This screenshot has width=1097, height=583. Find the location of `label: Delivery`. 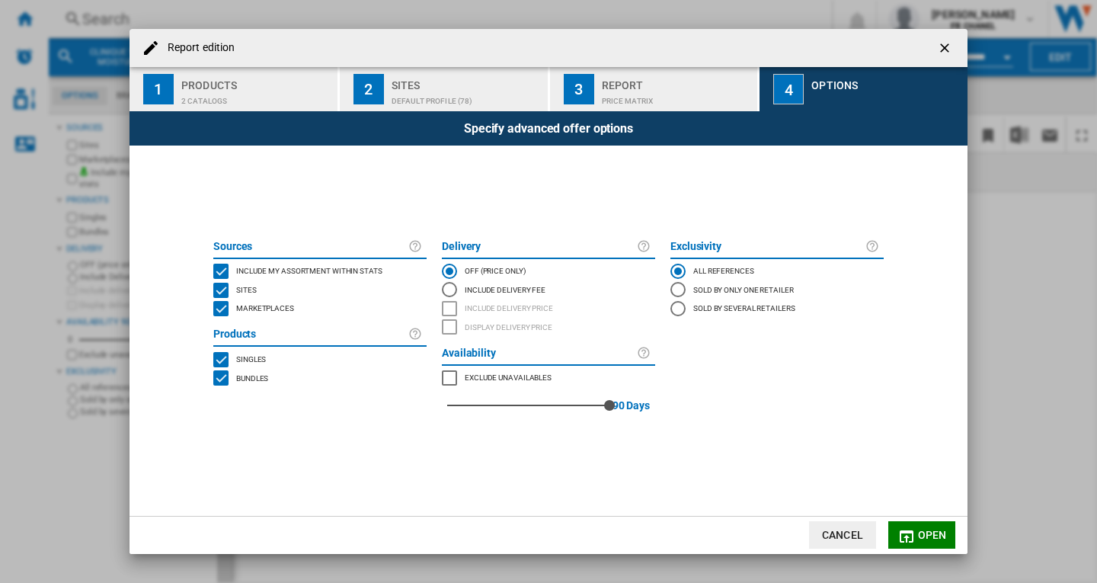

label: Delivery is located at coordinates (539, 247).